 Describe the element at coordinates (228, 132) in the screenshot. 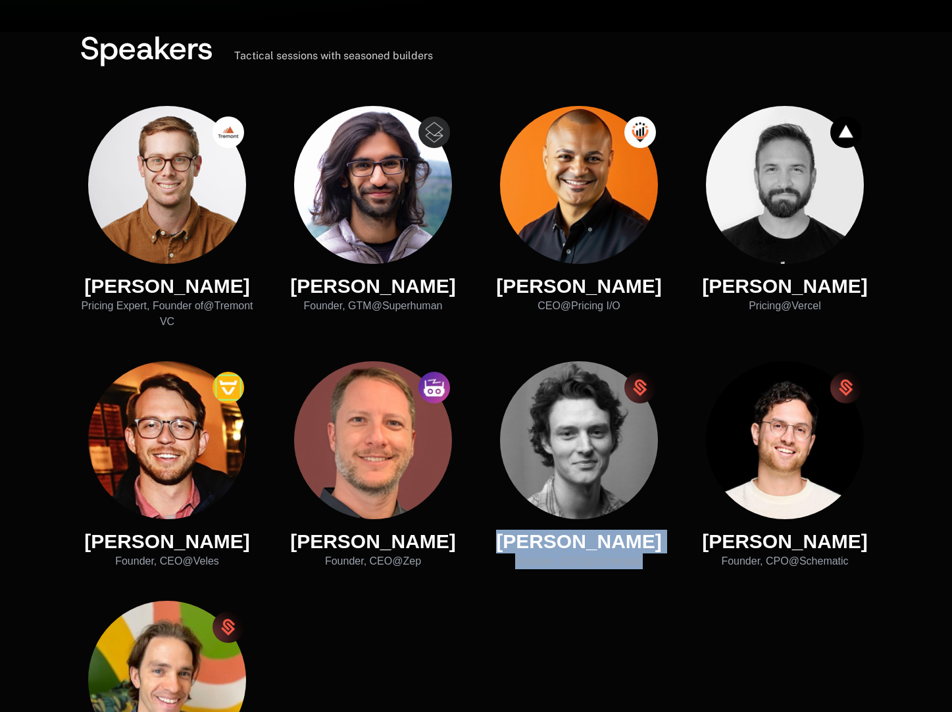

I see `img: Tremont VC` at that location.